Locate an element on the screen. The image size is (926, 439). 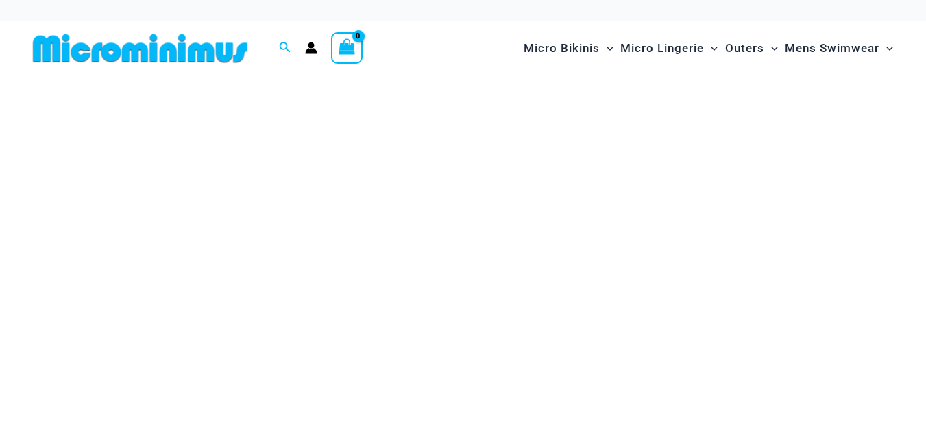
a: Search icon link is located at coordinates (285, 48).